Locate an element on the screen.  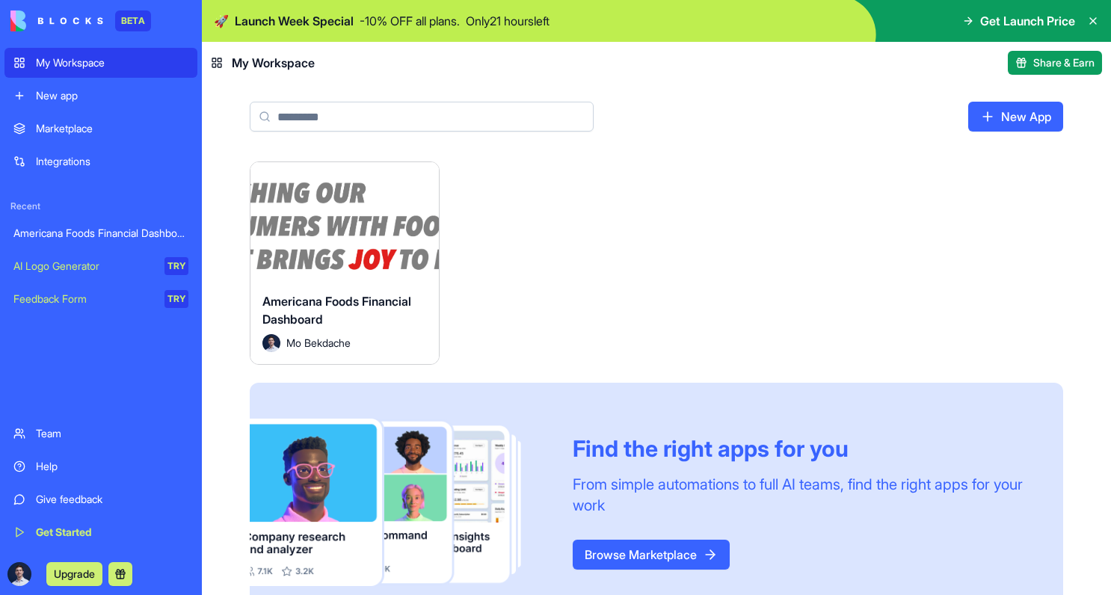
div: Team is located at coordinates (112, 434).